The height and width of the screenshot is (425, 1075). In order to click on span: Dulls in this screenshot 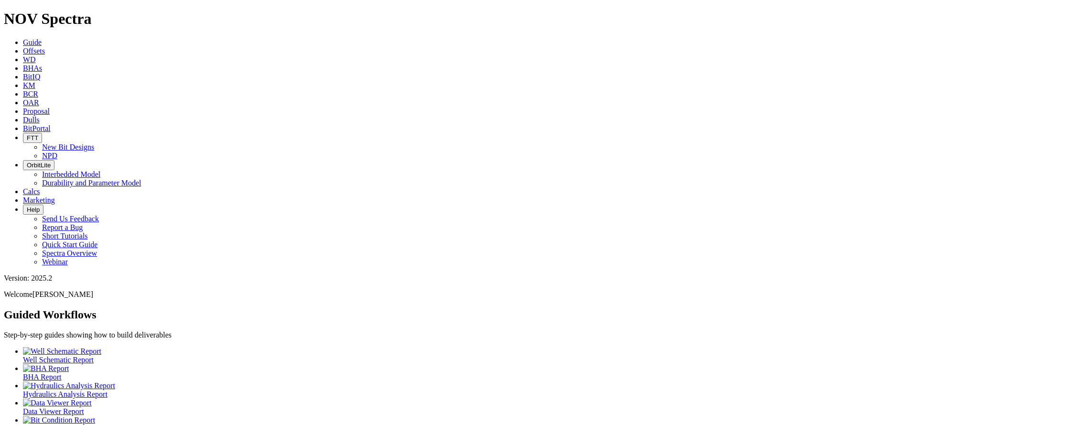, I will do `click(31, 119)`.